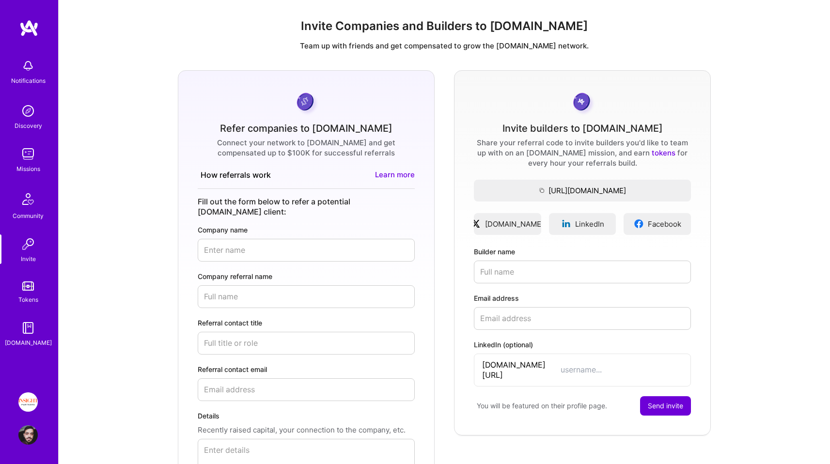 The height and width of the screenshot is (464, 830). Describe the element at coordinates (306, 230) in the screenshot. I see `label: Company name` at that location.